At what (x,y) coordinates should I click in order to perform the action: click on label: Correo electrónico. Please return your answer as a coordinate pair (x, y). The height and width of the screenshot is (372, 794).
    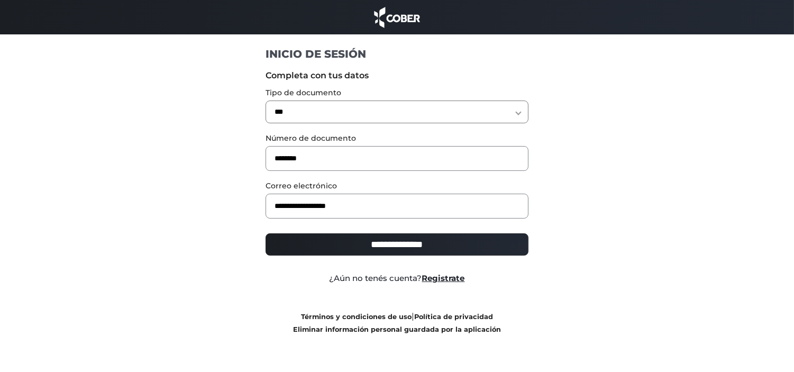
    Looking at the image, I should click on (397, 186).